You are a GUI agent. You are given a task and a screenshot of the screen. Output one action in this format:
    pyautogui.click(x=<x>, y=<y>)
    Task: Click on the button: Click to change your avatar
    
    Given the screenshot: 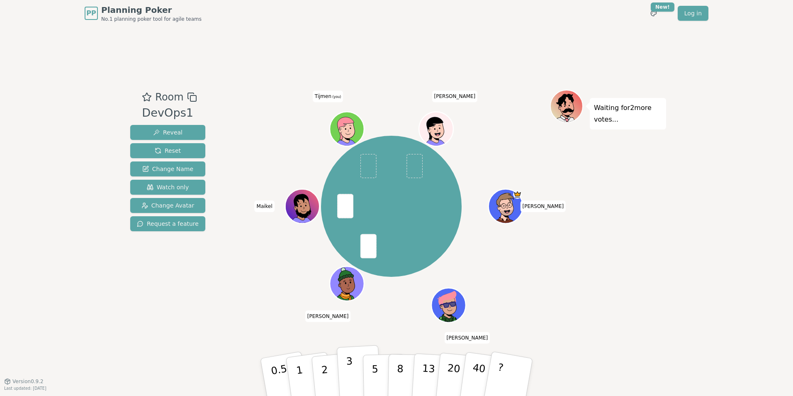 What is the action you would take?
    pyautogui.click(x=347, y=129)
    